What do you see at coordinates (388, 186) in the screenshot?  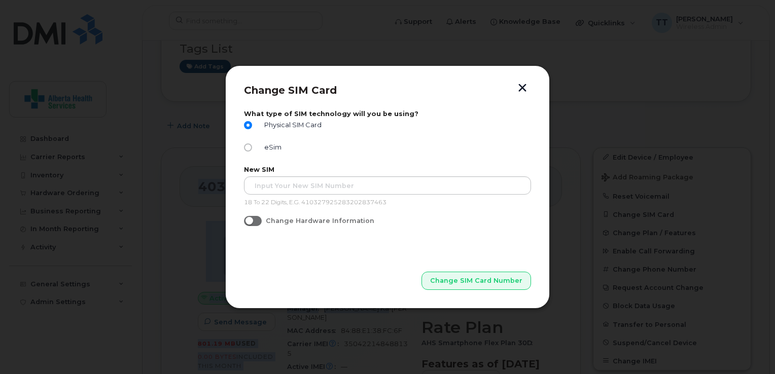 I see `input: Input Your New SIM Number` at bounding box center [388, 186].